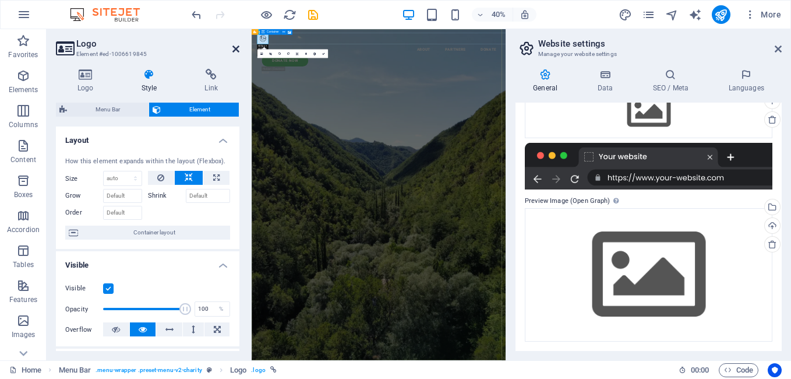 This screenshot has height=379, width=791. Describe the element at coordinates (25, 370) in the screenshot. I see `a: Click to cancel selection. Double-click to open Pages` at that location.